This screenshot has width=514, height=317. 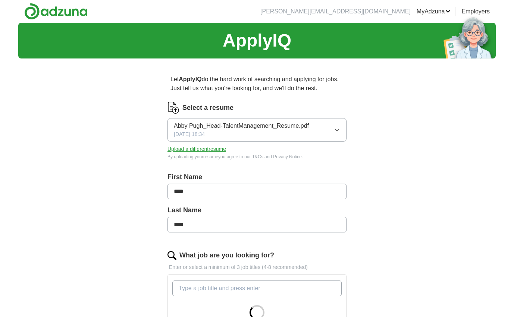 I want to click on strong: ApplyIQ, so click(x=190, y=79).